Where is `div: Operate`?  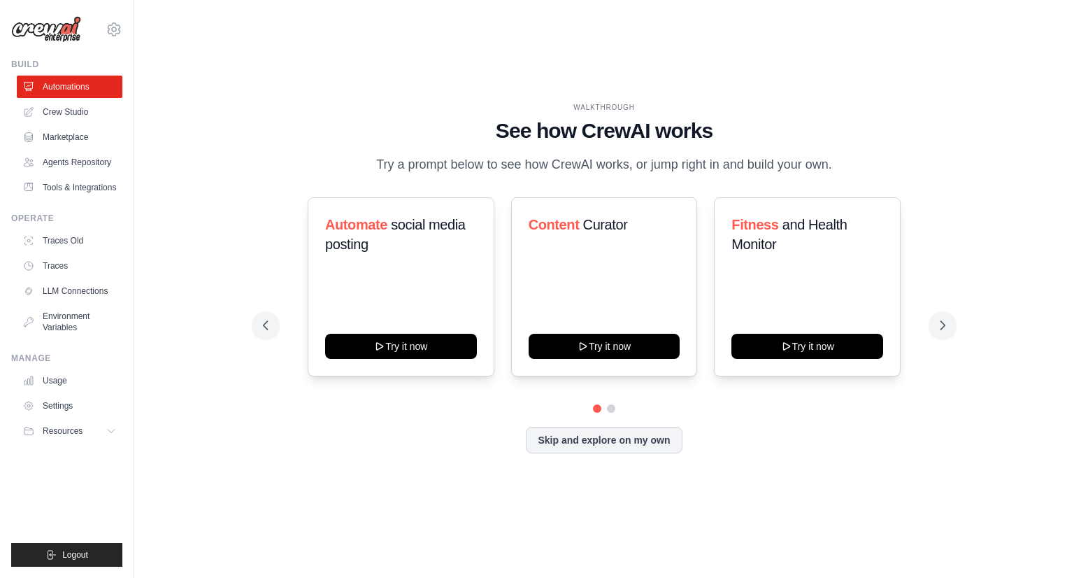
div: Operate is located at coordinates (66, 218).